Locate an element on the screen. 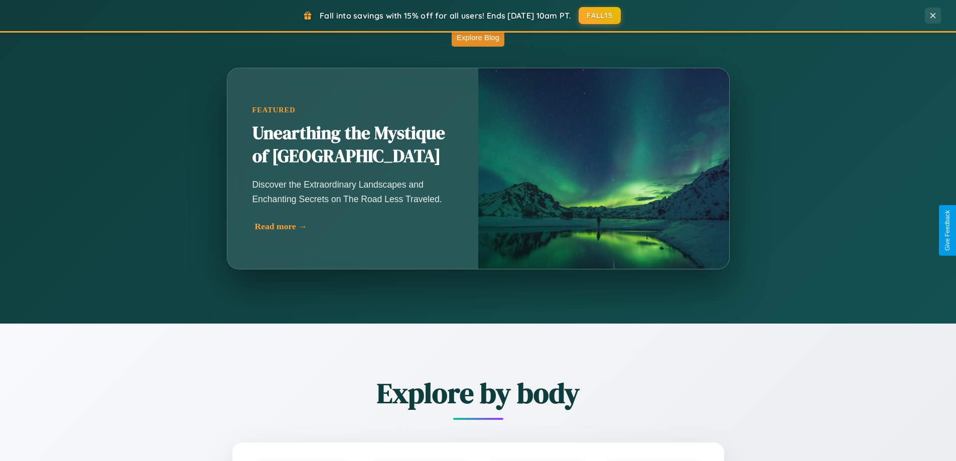 This screenshot has width=956, height=461. h2: Explore by body is located at coordinates (478, 393).